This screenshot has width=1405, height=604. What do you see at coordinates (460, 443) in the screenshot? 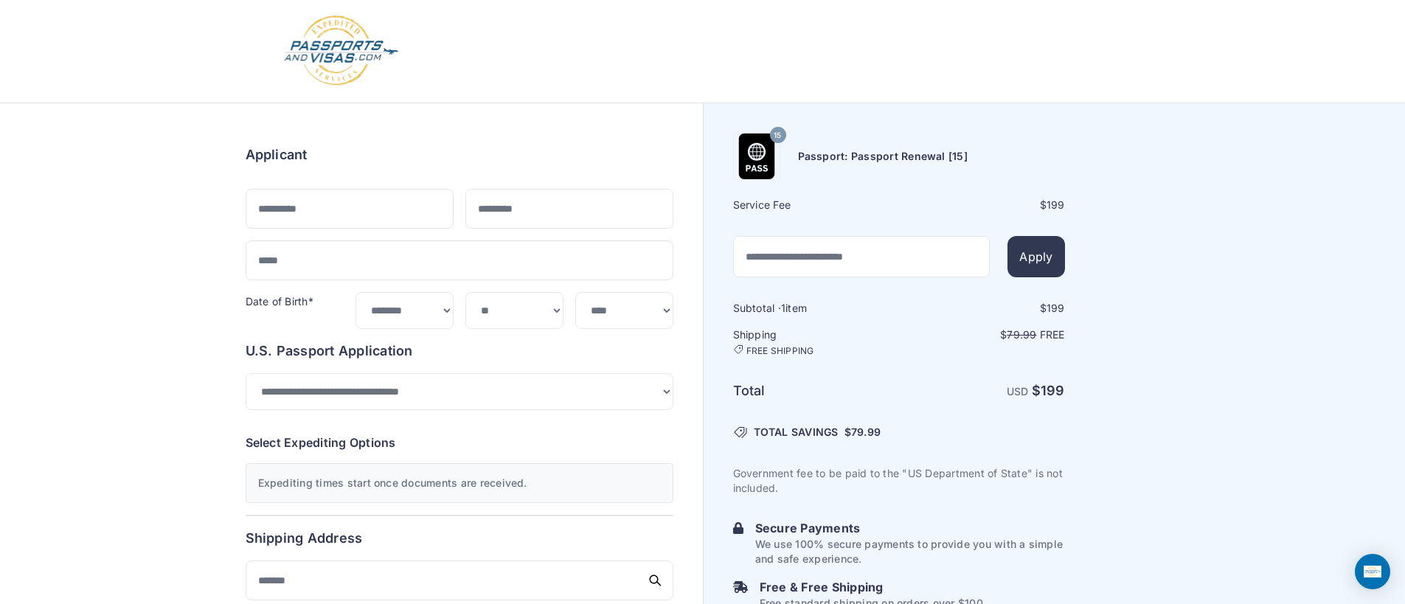
I see `h6: Select Expediting Options` at bounding box center [460, 443].